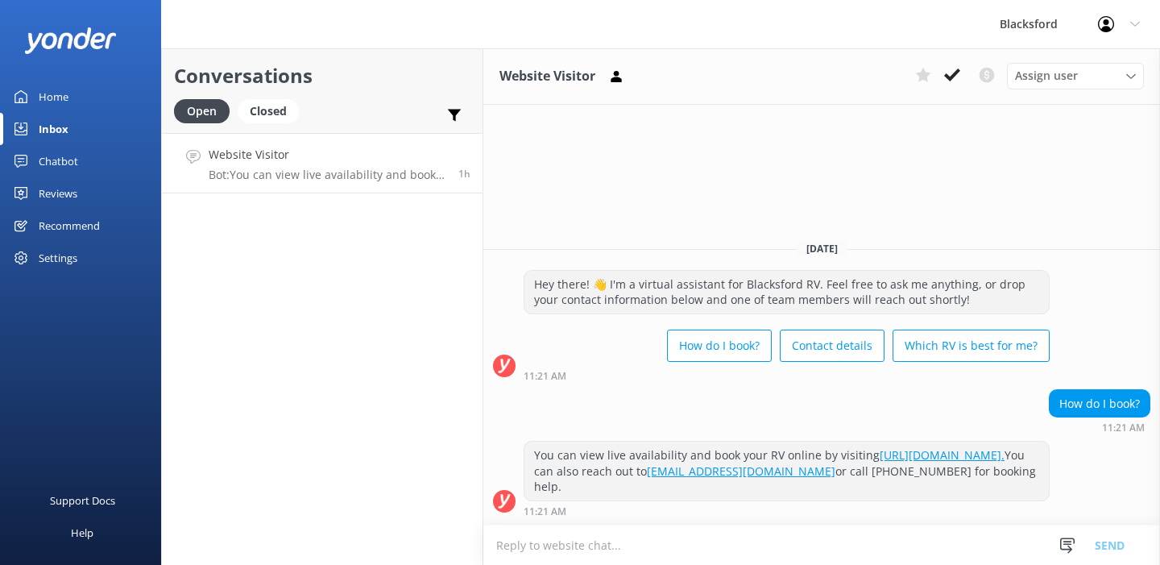 The image size is (1160, 565). Describe the element at coordinates (1076, 76) in the screenshot. I see `div: Assign User` at that location.